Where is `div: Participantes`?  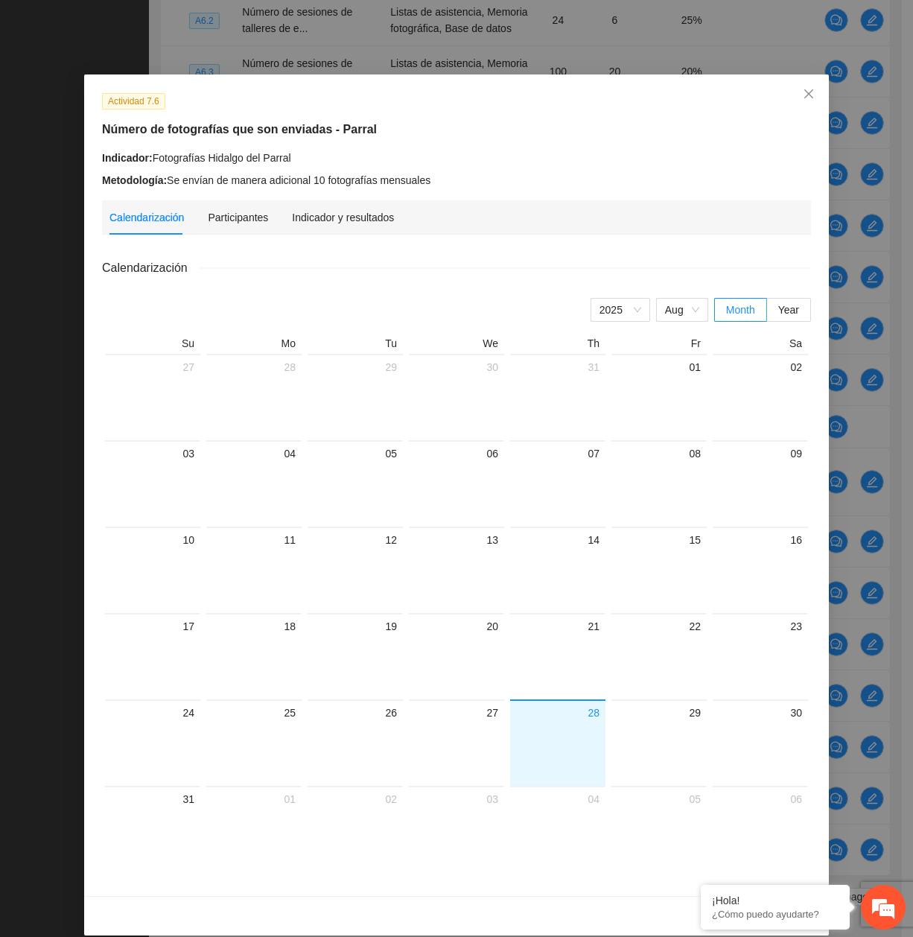
div: Participantes is located at coordinates (238, 218).